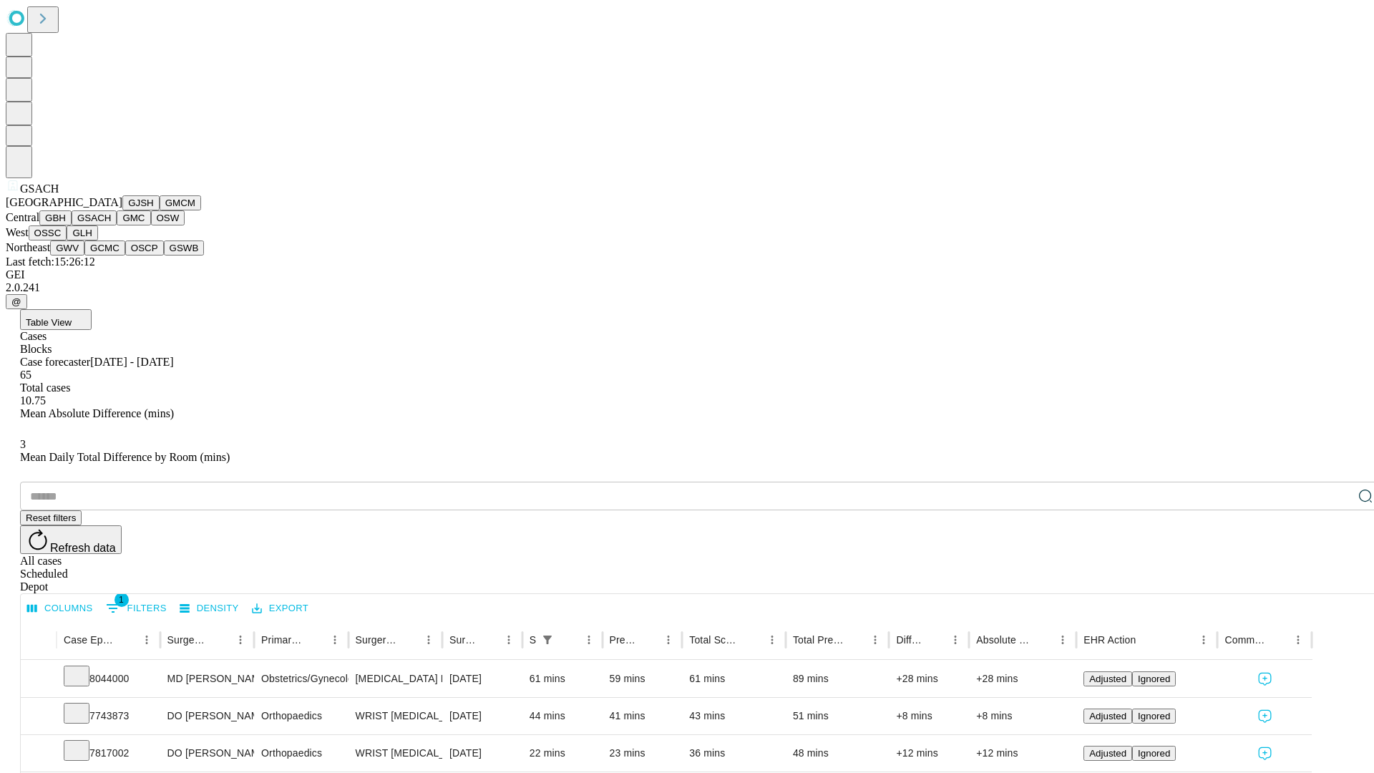 The image size is (1374, 773). Describe the element at coordinates (17, 232) in the screenshot. I see `span: West` at that location.